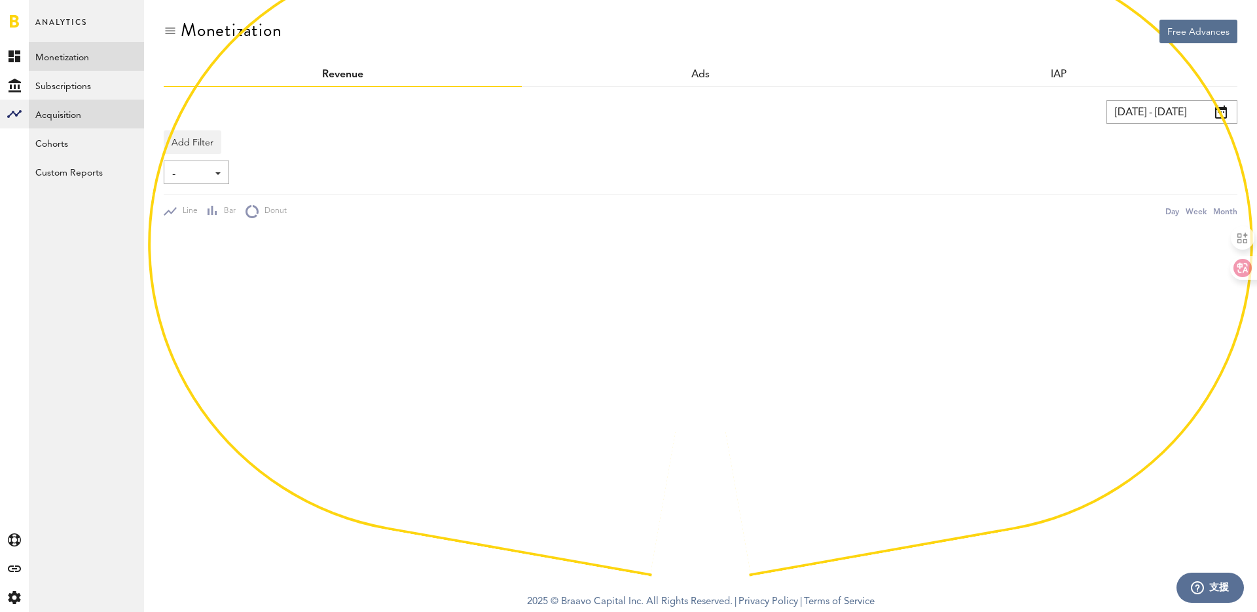 The height and width of the screenshot is (612, 1257). Describe the element at coordinates (231, 30) in the screenshot. I see `div: Monetization` at that location.